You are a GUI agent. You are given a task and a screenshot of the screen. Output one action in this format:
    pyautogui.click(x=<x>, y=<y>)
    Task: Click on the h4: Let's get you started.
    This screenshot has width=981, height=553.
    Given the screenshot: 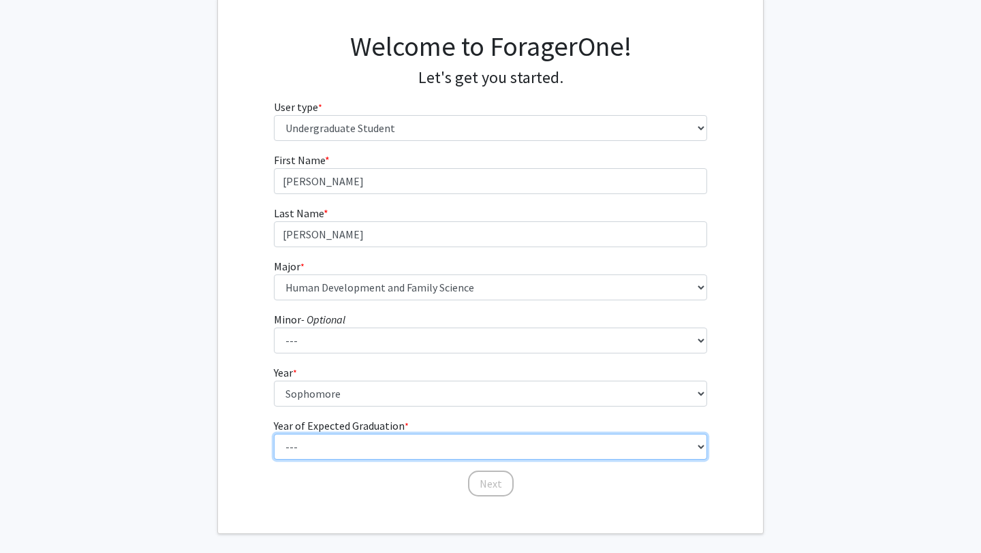 What is the action you would take?
    pyautogui.click(x=490, y=78)
    